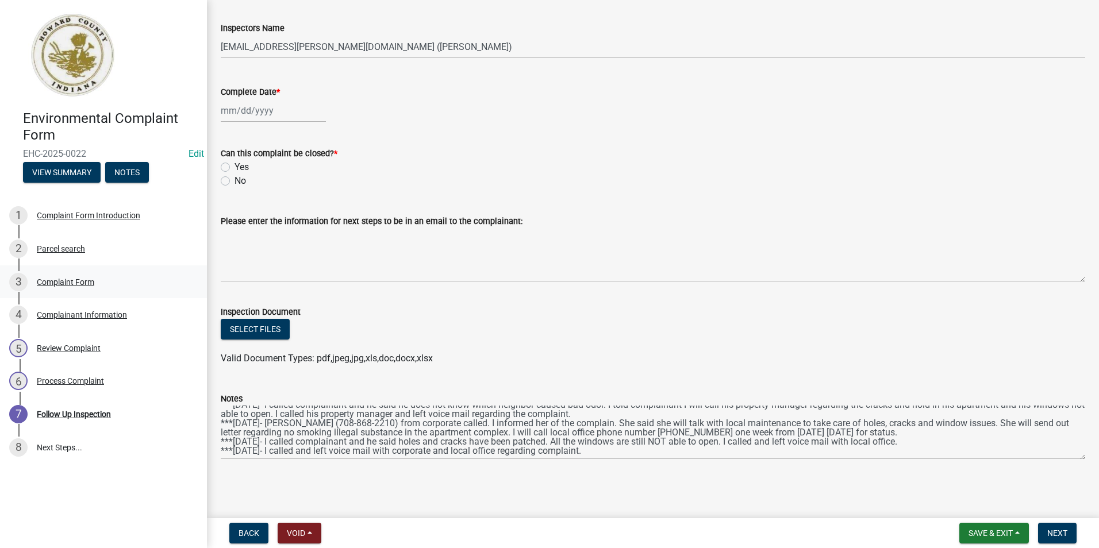  What do you see at coordinates (255, 329) in the screenshot?
I see `button: Select files` at bounding box center [255, 329].